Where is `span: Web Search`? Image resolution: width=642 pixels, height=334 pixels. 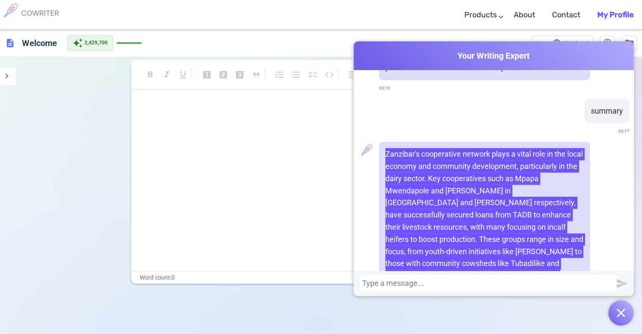
span: Web Search is located at coordinates (576, 43).